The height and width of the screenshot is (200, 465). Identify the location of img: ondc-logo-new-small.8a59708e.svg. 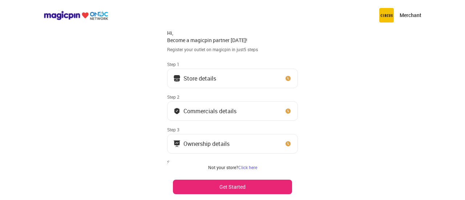
(76, 15).